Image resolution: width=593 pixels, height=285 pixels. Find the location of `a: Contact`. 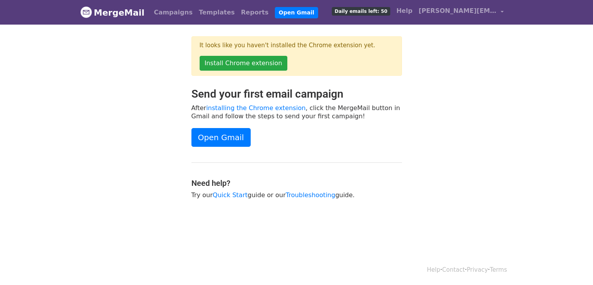

a: Contact is located at coordinates (453, 269).